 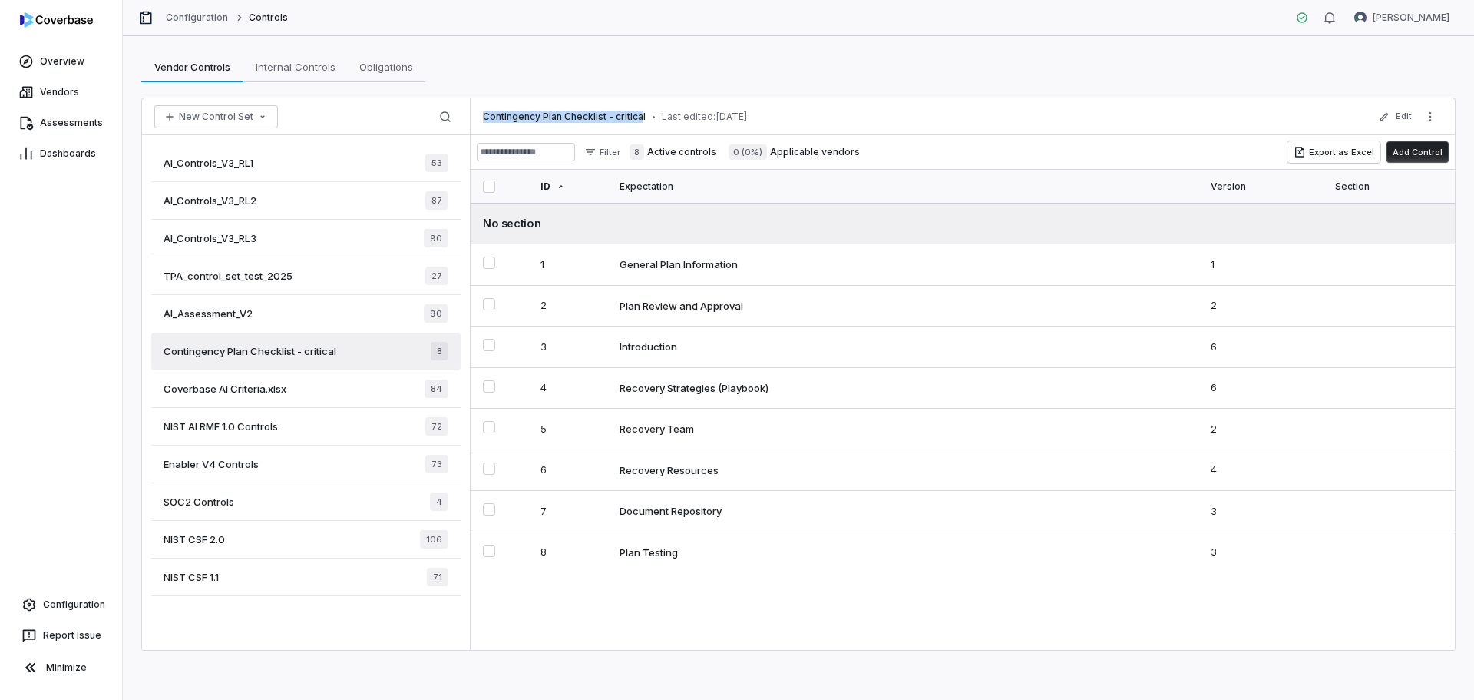 I want to click on span: Vendor Controls, so click(x=192, y=67).